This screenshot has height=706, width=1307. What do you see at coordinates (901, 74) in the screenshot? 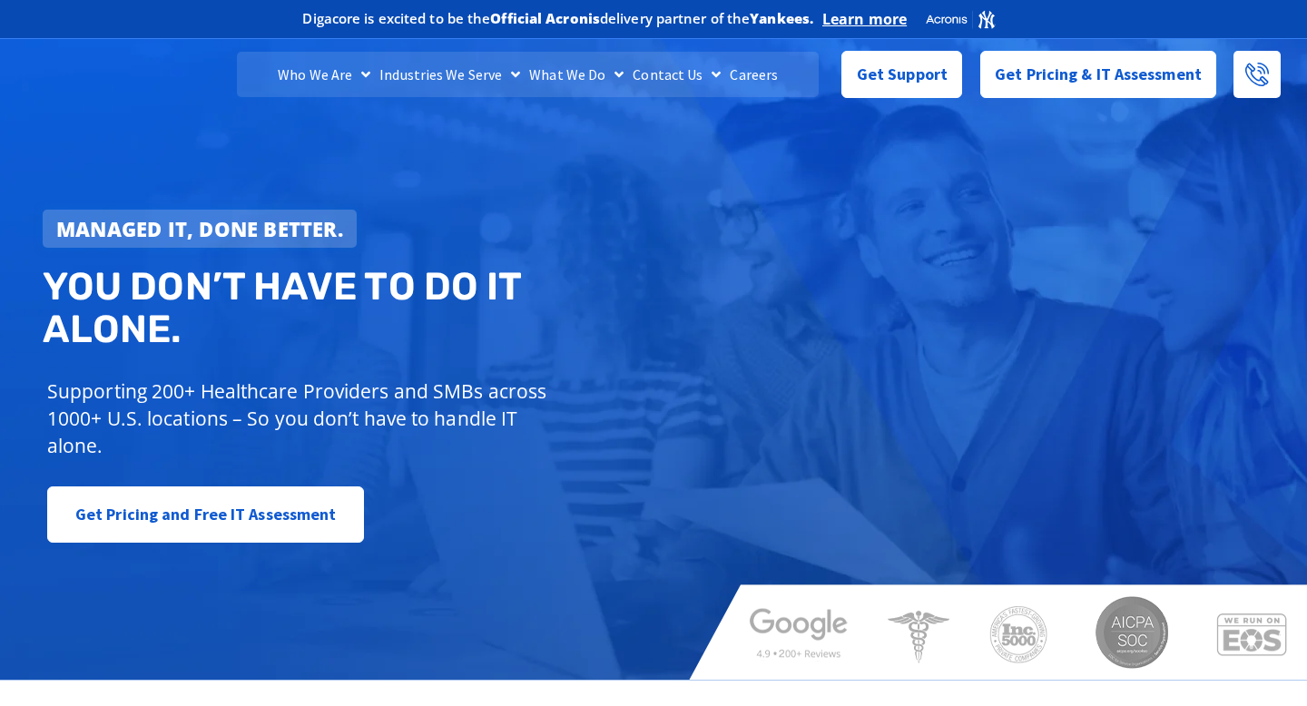
I see `a: Get Support` at bounding box center [901, 74].